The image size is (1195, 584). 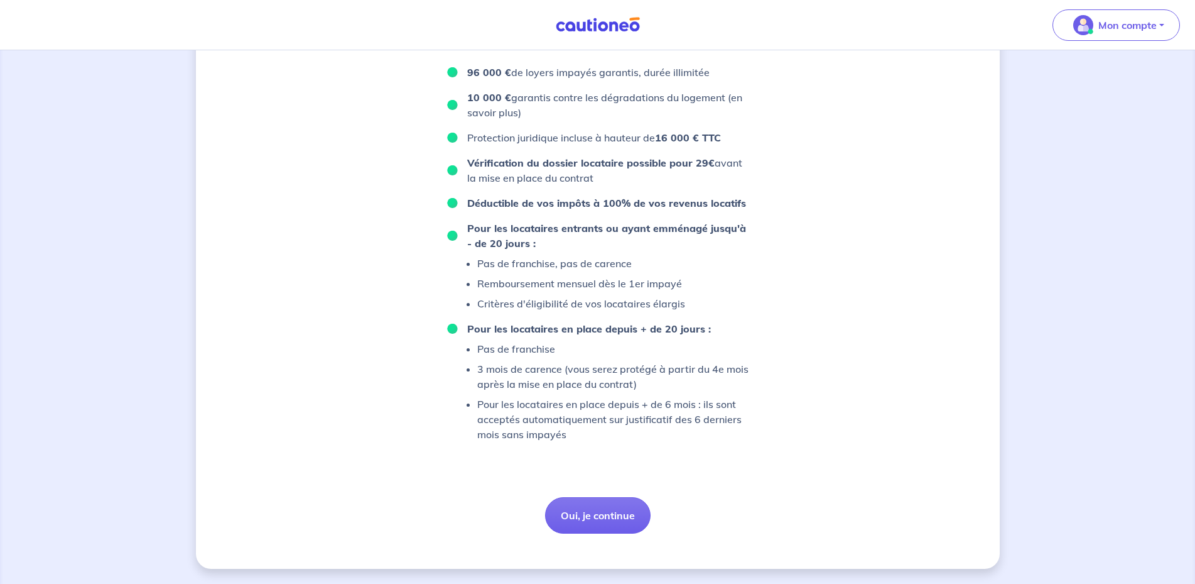 I want to click on p: Pas de franchise, so click(x=613, y=349).